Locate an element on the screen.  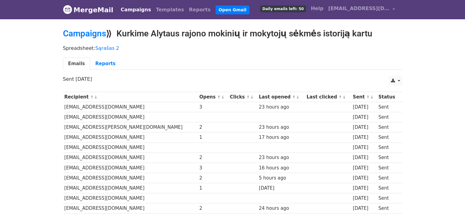
div: 5 hours ago is located at coordinates (281, 178).